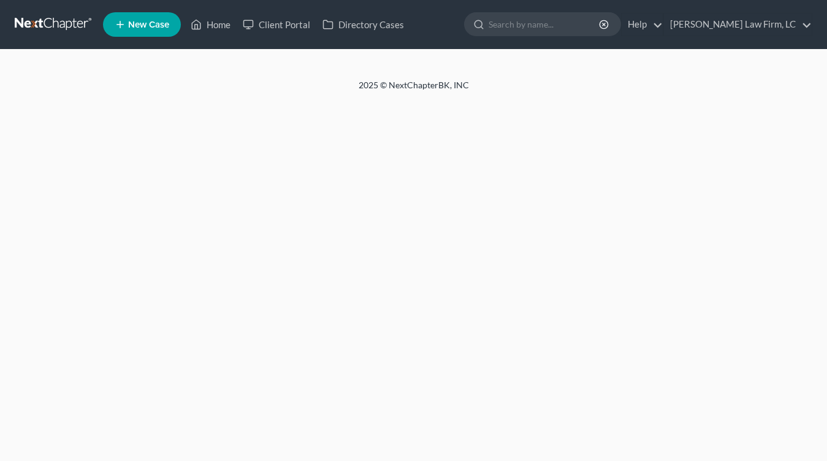  I want to click on span: New Case, so click(148, 25).